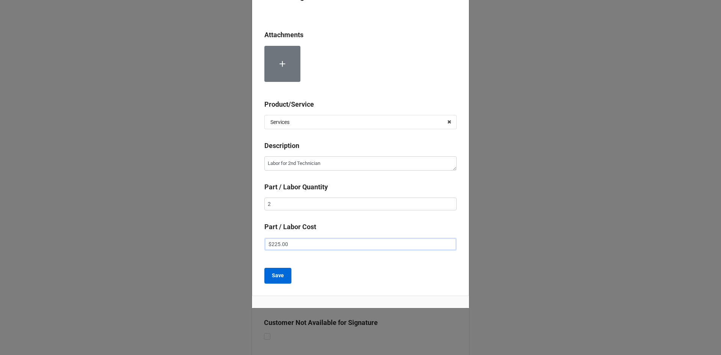  Describe the element at coordinates (296, 187) in the screenshot. I see `label: Part / Labor Quantity` at that location.